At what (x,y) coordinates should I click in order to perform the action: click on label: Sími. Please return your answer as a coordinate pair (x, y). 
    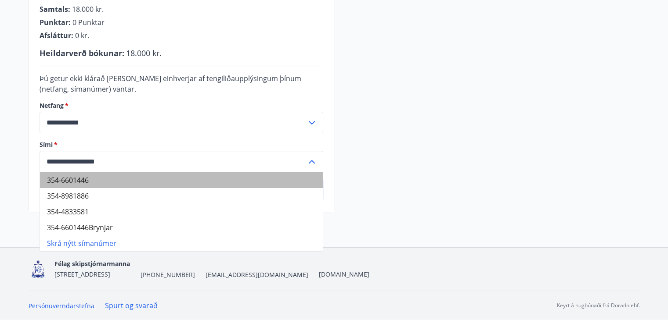
    Looking at the image, I should click on (181, 145).